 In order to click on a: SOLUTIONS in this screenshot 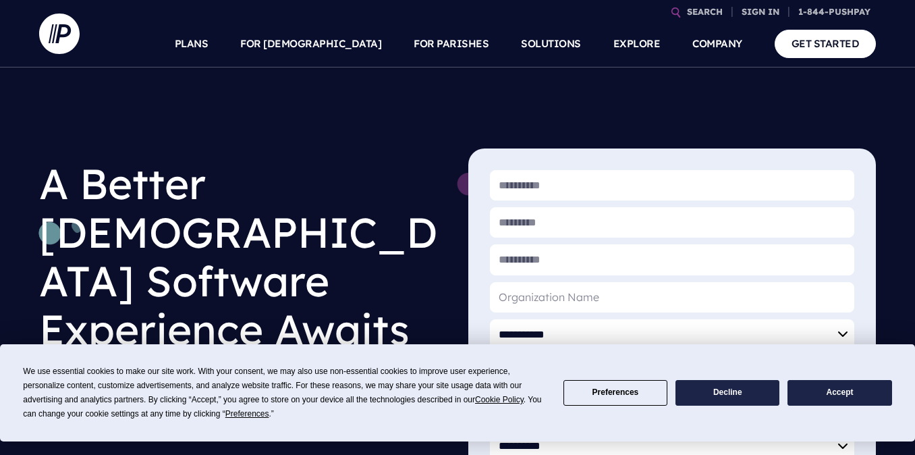, I will do `click(551, 44)`.